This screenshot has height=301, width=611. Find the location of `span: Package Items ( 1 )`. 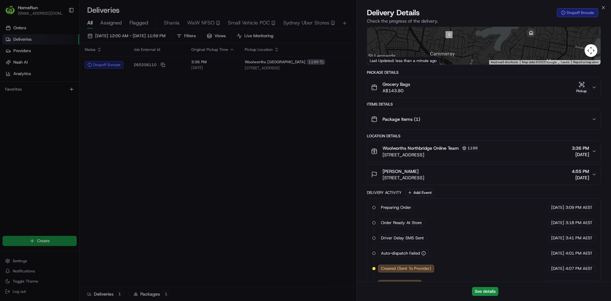

span: Package Items ( 1 ) is located at coordinates (401, 119).